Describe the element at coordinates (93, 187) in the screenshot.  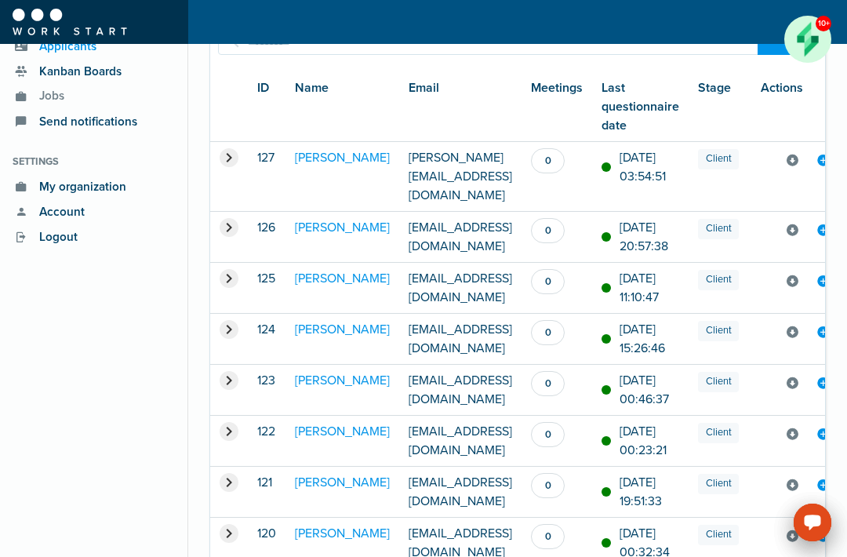
I see `a: My organization` at that location.